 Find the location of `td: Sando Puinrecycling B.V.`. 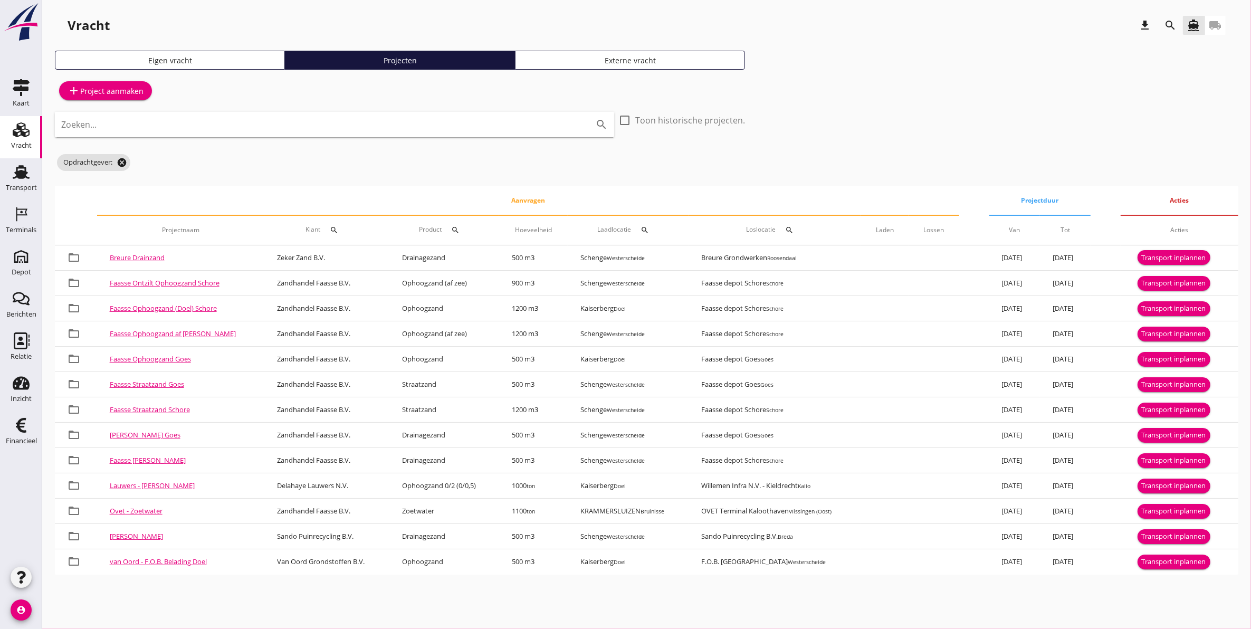

td: Sando Puinrecycling B.V. is located at coordinates (774, 536).